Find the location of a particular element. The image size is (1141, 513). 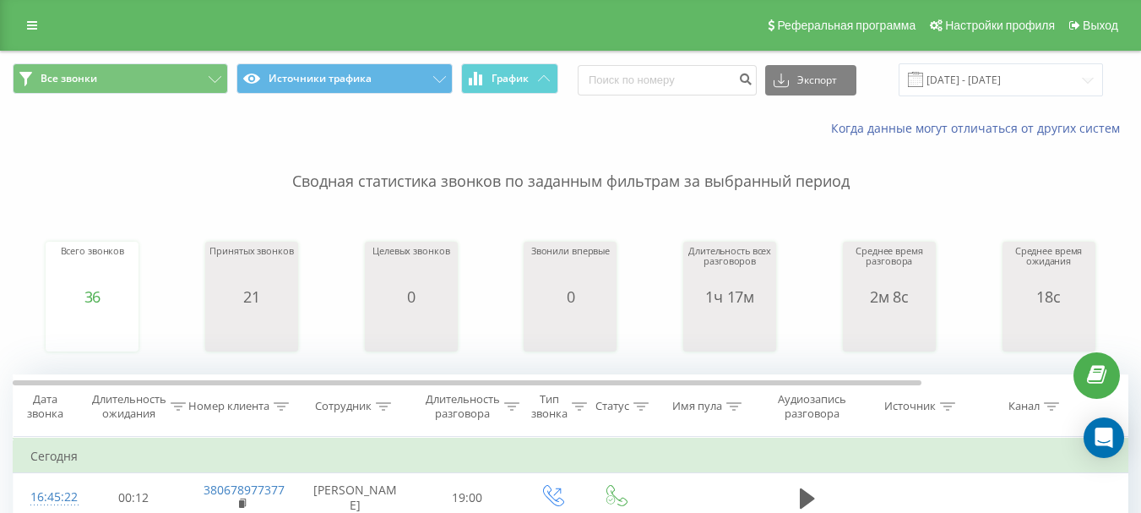

button: Источники трафика is located at coordinates (344, 79).